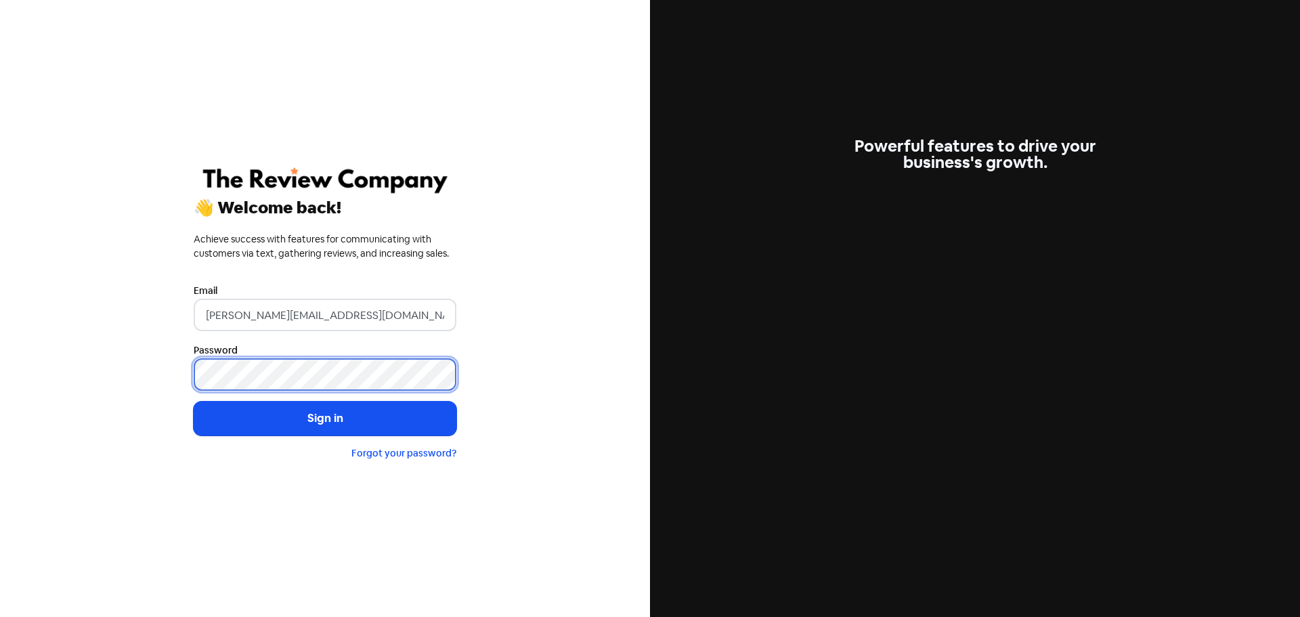 This screenshot has width=1300, height=617. Describe the element at coordinates (205, 290) in the screenshot. I see `label: Email` at that location.